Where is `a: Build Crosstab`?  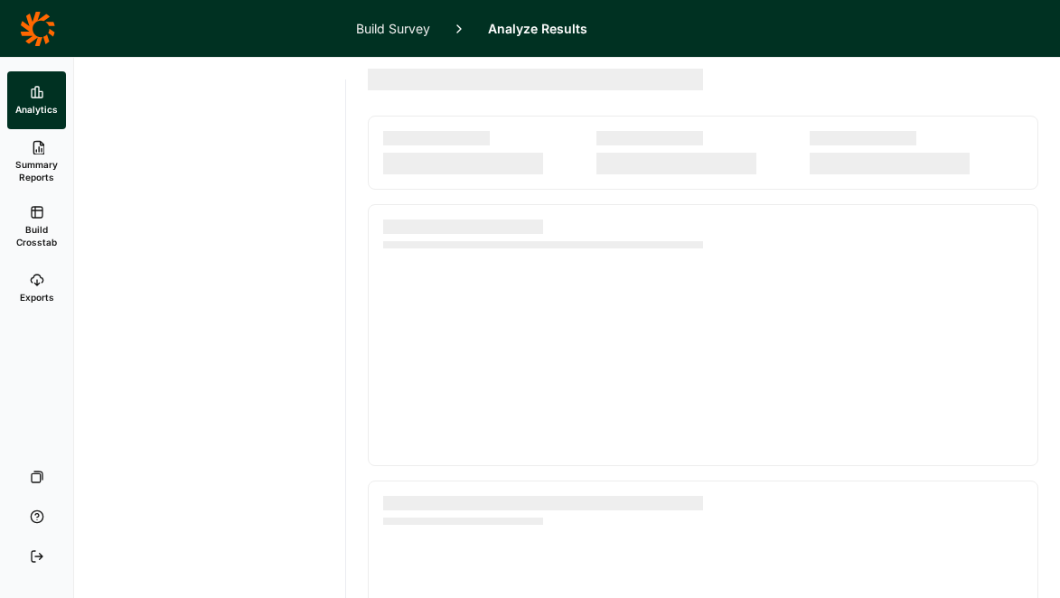 a: Build Crosstab is located at coordinates (36, 227).